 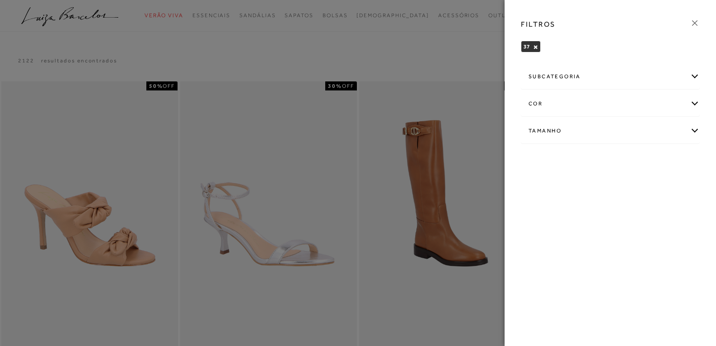 I want to click on div: cor, so click(x=611, y=104).